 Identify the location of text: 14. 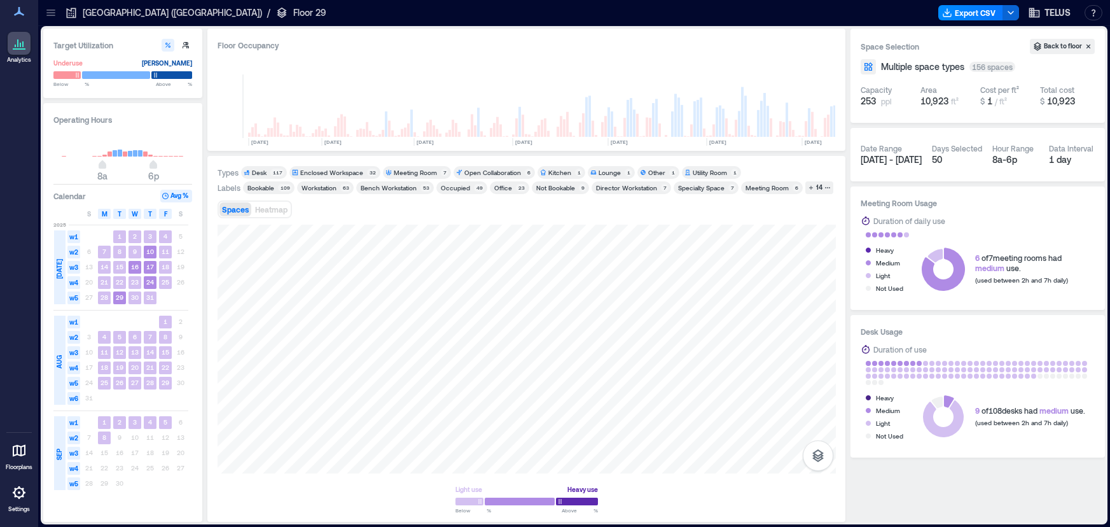
(150, 352).